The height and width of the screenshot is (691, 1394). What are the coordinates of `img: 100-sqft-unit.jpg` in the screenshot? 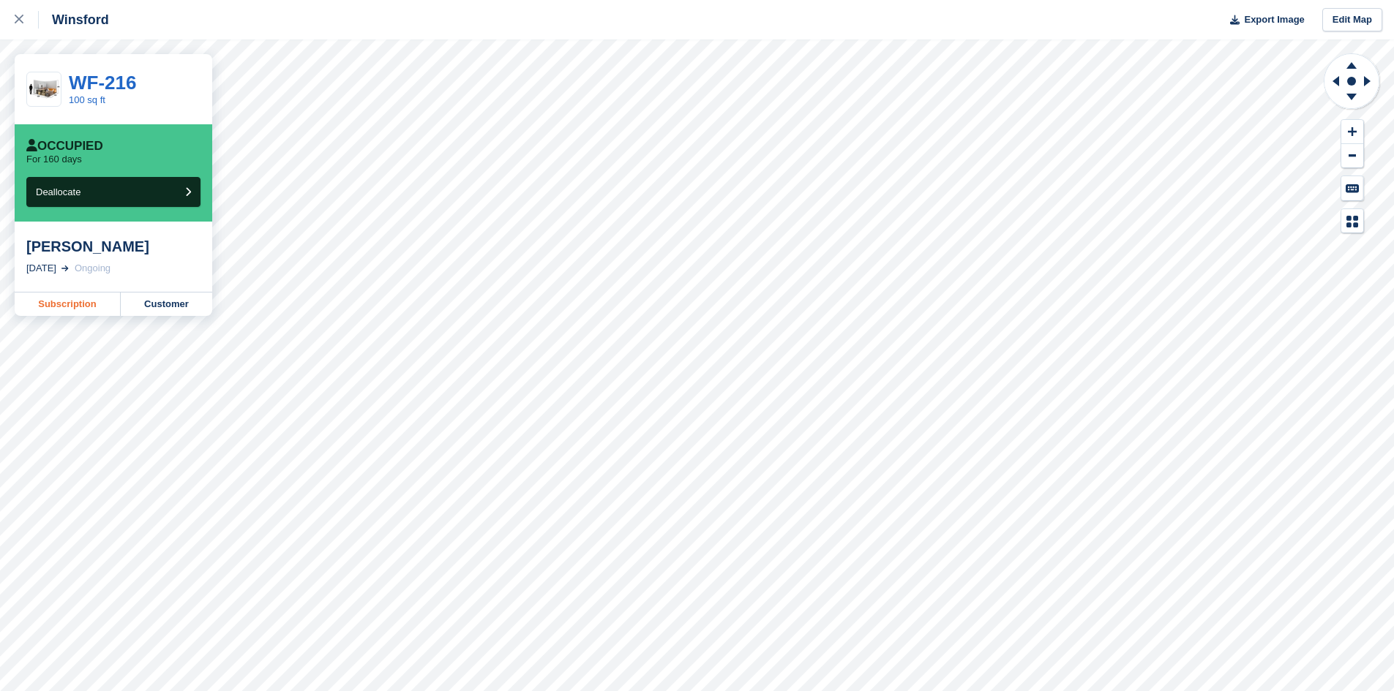 It's located at (44, 89).